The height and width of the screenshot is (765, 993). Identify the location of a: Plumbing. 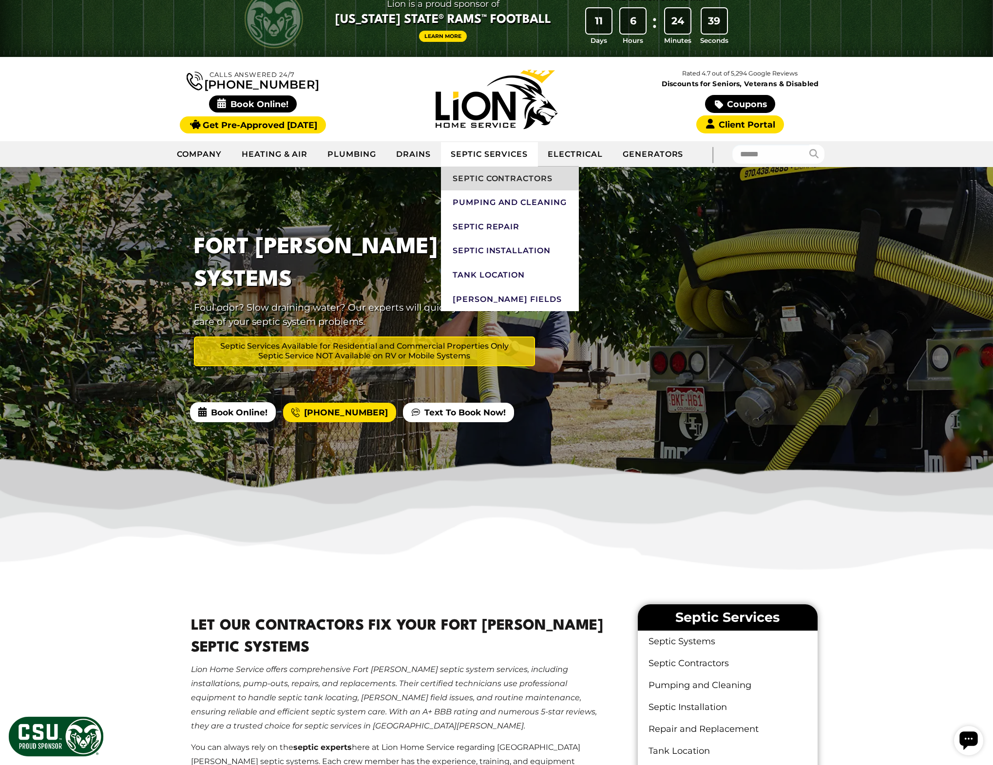
(352, 154).